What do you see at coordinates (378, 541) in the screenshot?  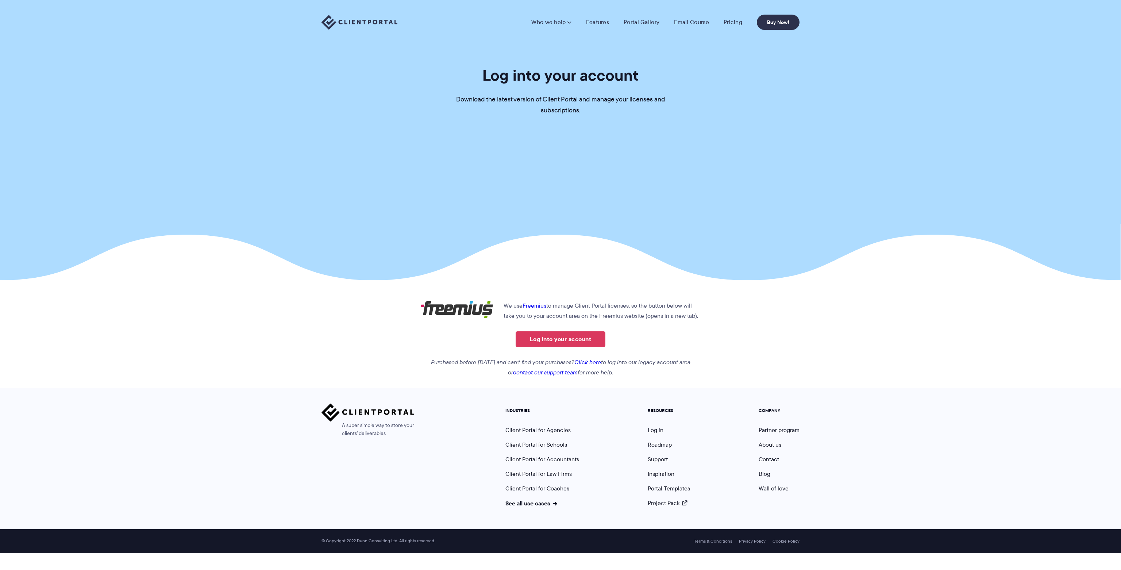 I see `span: © Copyright 2022 Dunn Consulting Ltd. All rights reserved.` at bounding box center [378, 541].